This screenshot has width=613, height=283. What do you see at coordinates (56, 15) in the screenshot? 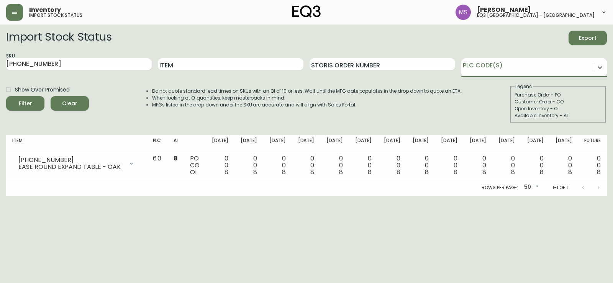
I see `h5: import stock status` at bounding box center [56, 15].